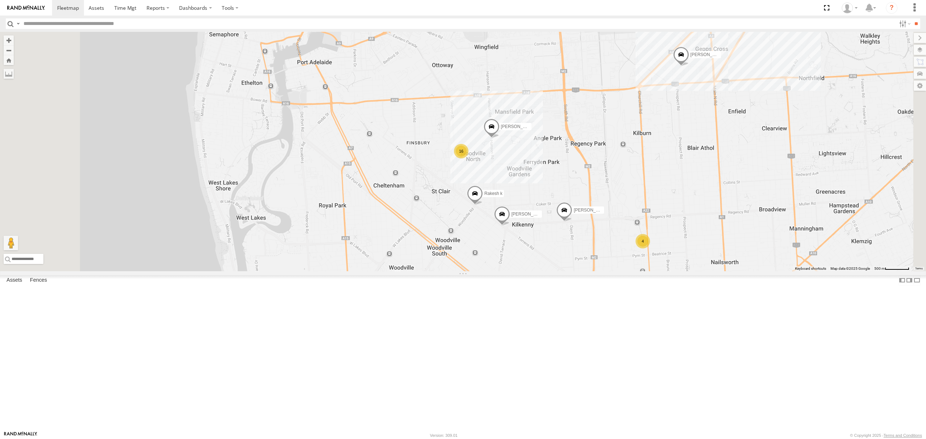  What do you see at coordinates (850, 8) in the screenshot?
I see `div: Peter Lu` at bounding box center [850, 8].